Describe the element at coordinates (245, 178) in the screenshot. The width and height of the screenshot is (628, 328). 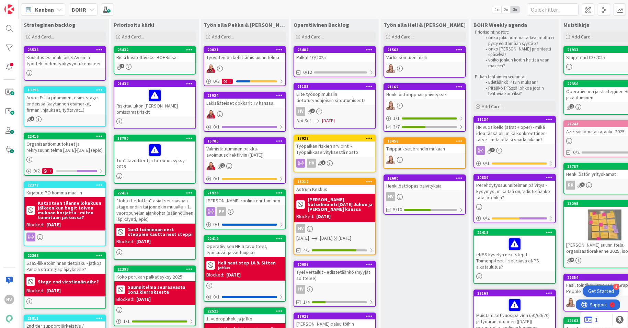
I see `div: 0/1` at that location.